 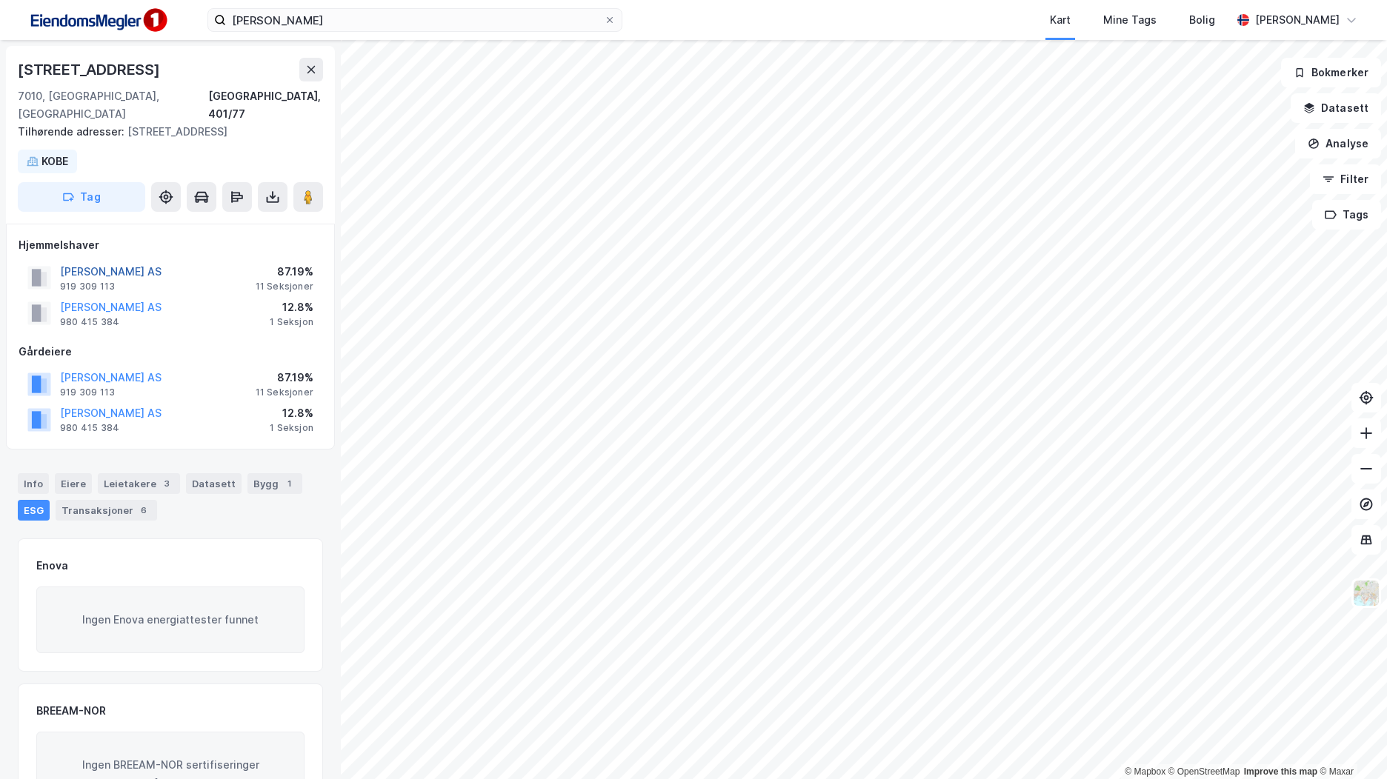 What do you see at coordinates (71, 711) in the screenshot?
I see `div: BREEAM-NOR` at bounding box center [71, 711].